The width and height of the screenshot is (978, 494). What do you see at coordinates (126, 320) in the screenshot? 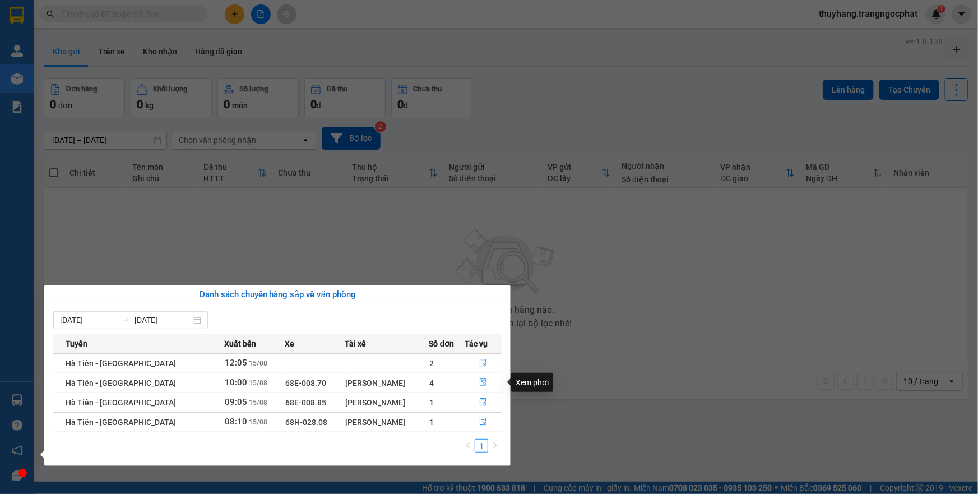
I see `span: to` at bounding box center [126, 320].